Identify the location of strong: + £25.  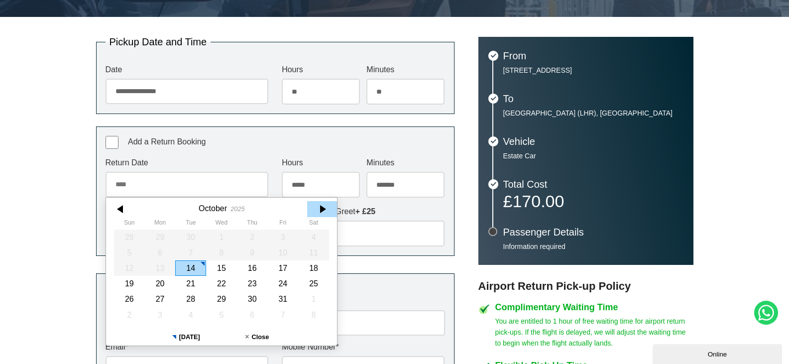
(365, 211).